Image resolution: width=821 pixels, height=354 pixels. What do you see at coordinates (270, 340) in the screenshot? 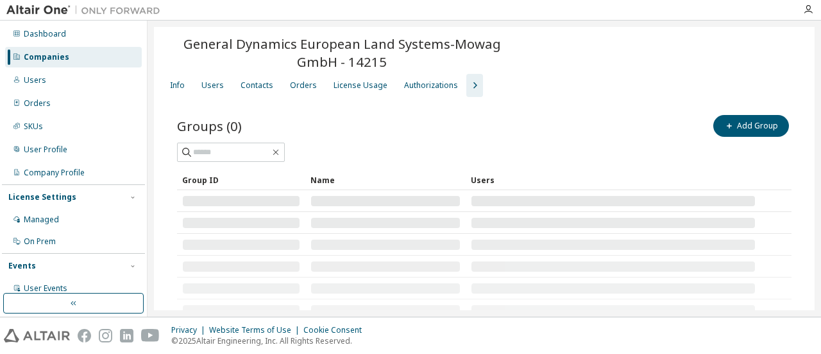
I see `p: © 2025 Altair Engineering, Inc. All Rights Reserved.` at bounding box center [270, 340].